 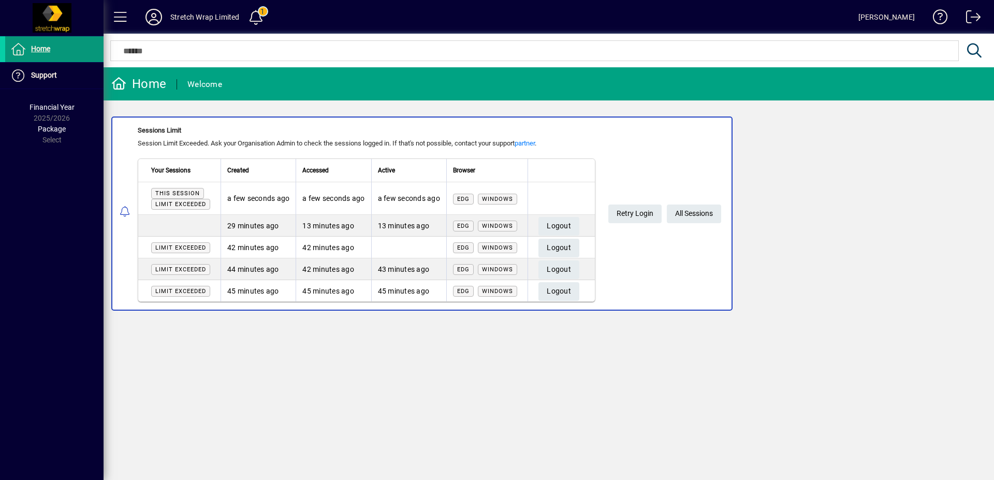 I want to click on span: This session, so click(x=178, y=193).